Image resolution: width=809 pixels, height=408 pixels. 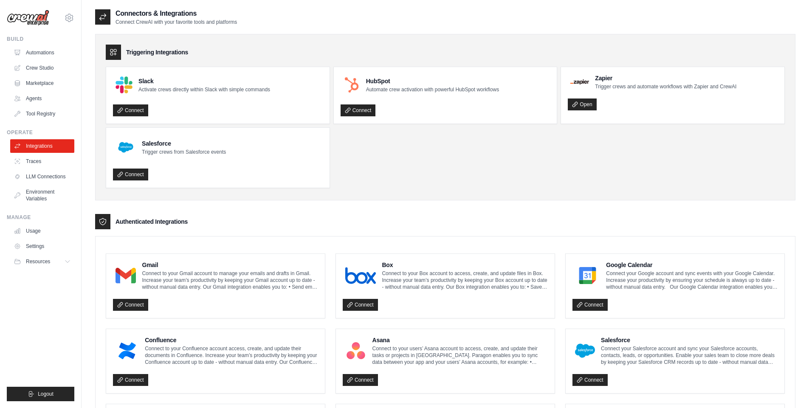 I want to click on span: Logout, so click(x=45, y=394).